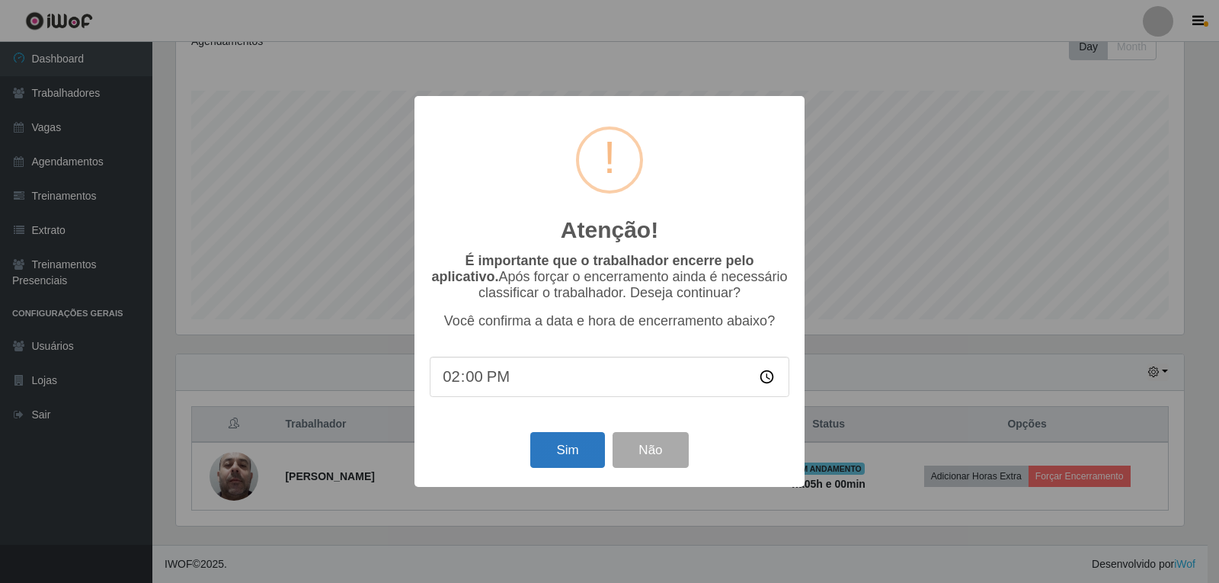  I want to click on p: Após forçar o encerramento ainda é necessário classificar o trabalhador. Deseja continuar?, so click(610, 277).